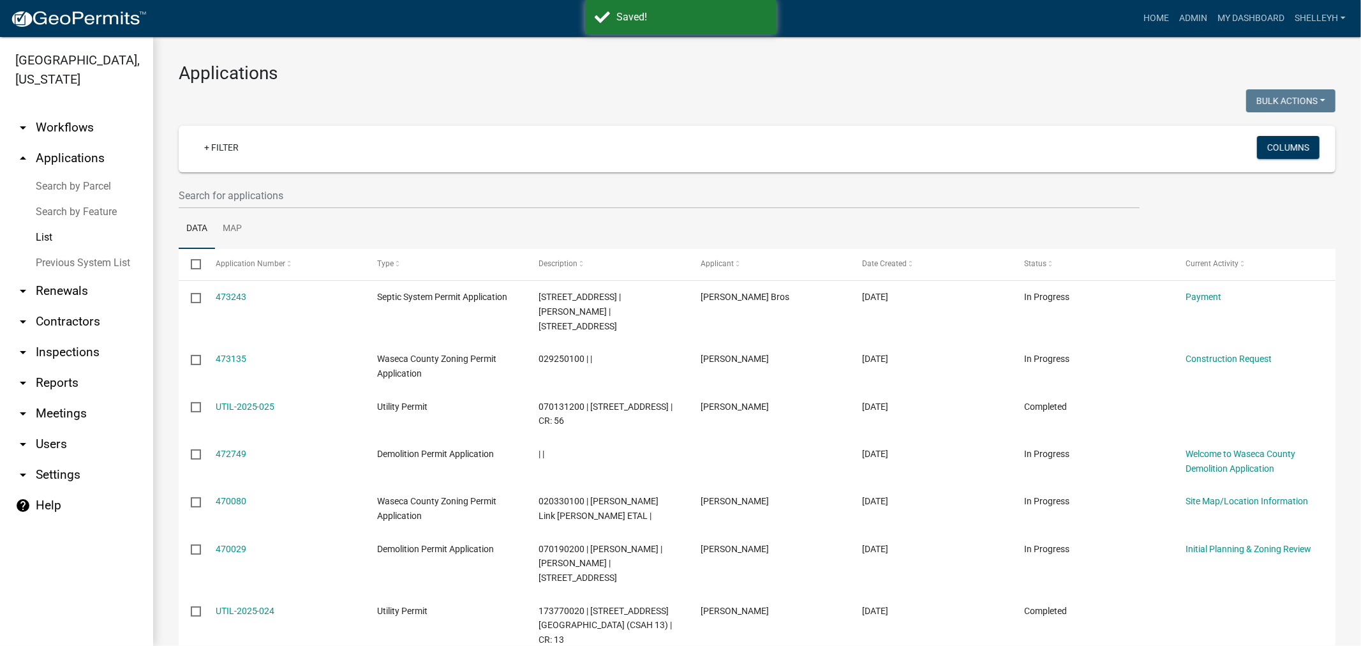 The image size is (1361, 646). Describe the element at coordinates (744, 297) in the screenshot. I see `span: James Bros` at that location.